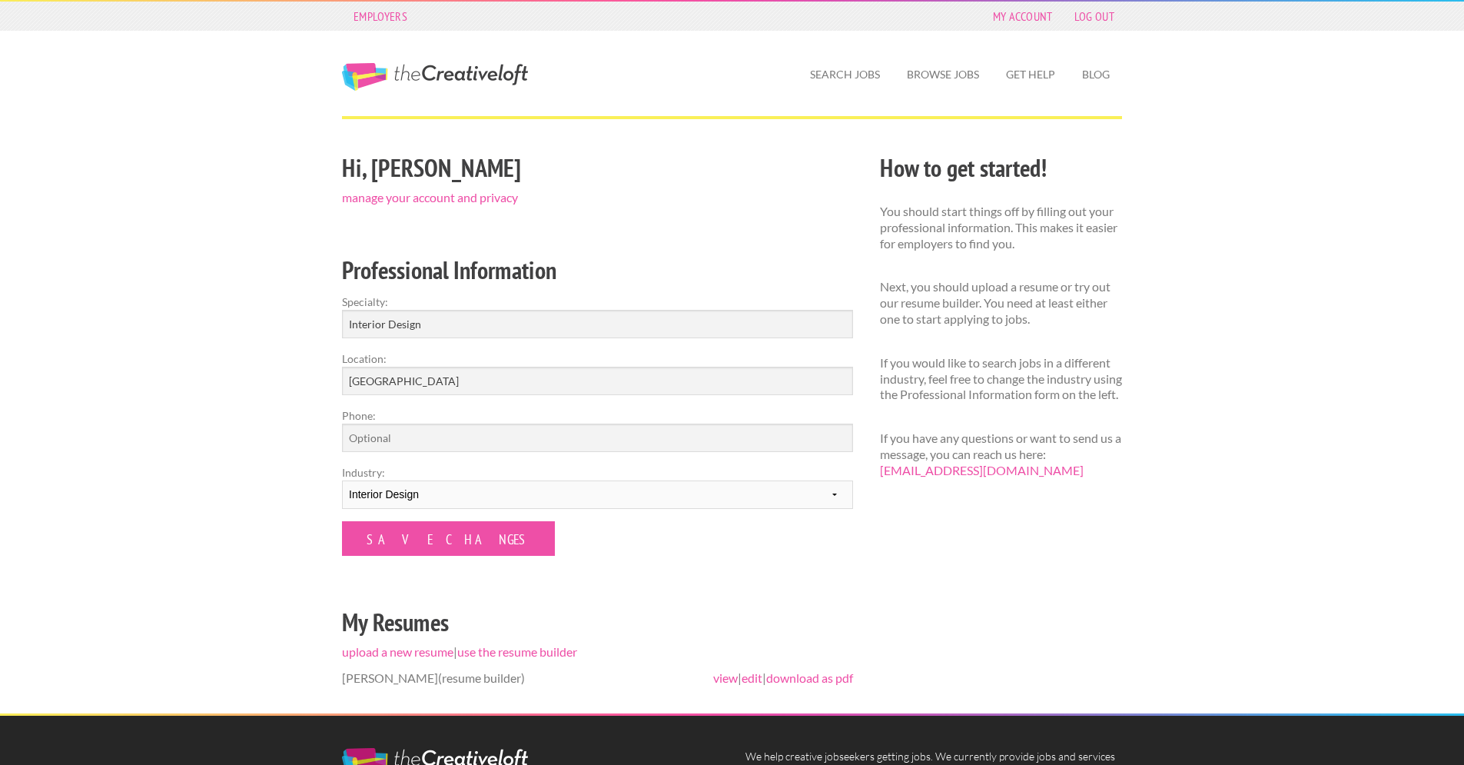 The height and width of the screenshot is (765, 1464). What do you see at coordinates (943, 75) in the screenshot?
I see `a: Browse Jobs` at bounding box center [943, 75].